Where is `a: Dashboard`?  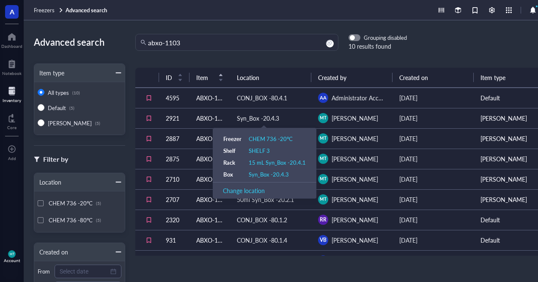 a: Dashboard is located at coordinates (12, 39).